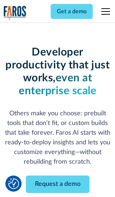  What do you see at coordinates (57, 138) in the screenshot?
I see `p: Others make you choose: prebuilt tools that don't fit, or custom builds that take forever. Faros ...` at bounding box center [57, 138].